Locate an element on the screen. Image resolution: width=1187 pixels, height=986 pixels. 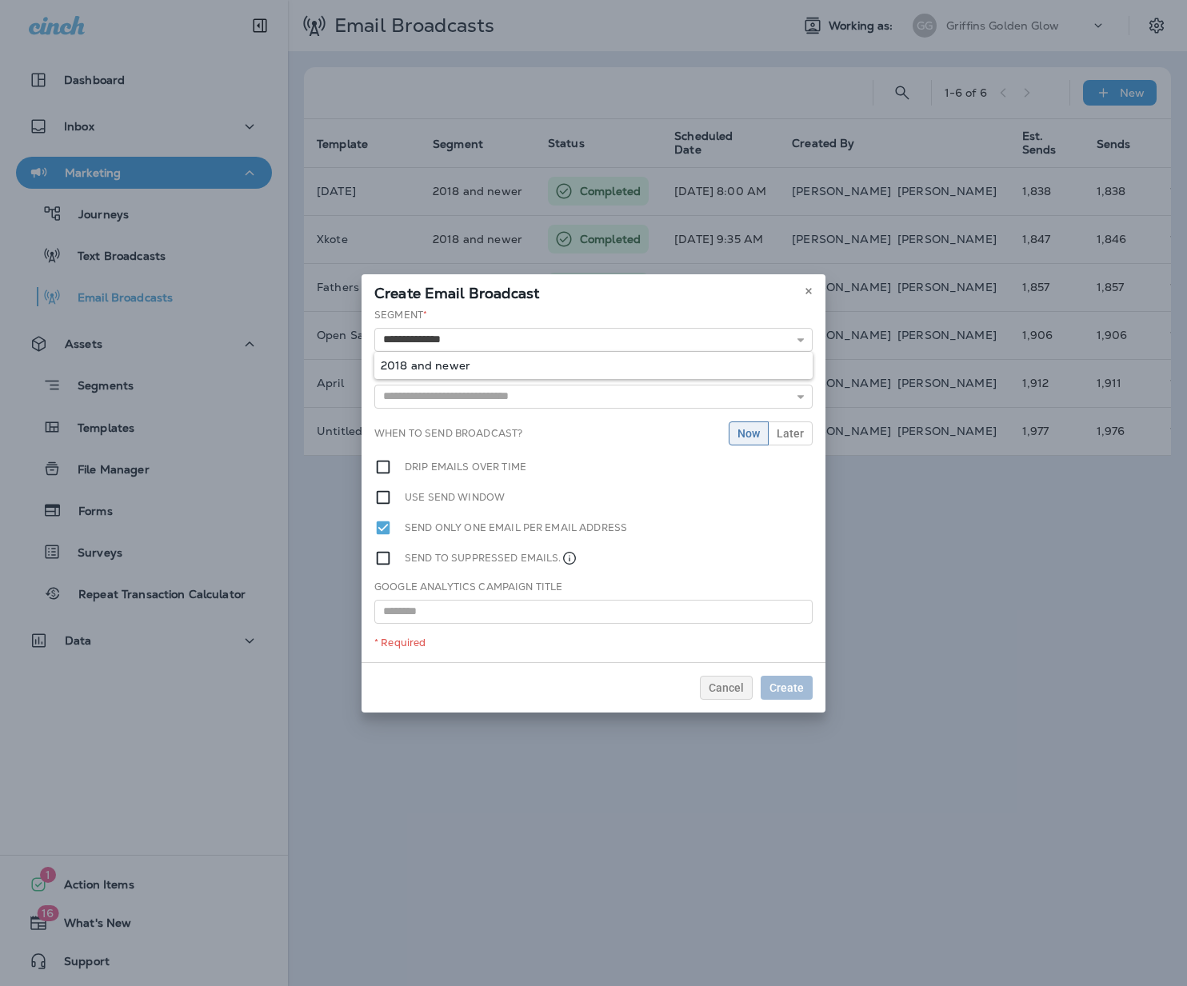
label: Segment is located at coordinates (401, 315).